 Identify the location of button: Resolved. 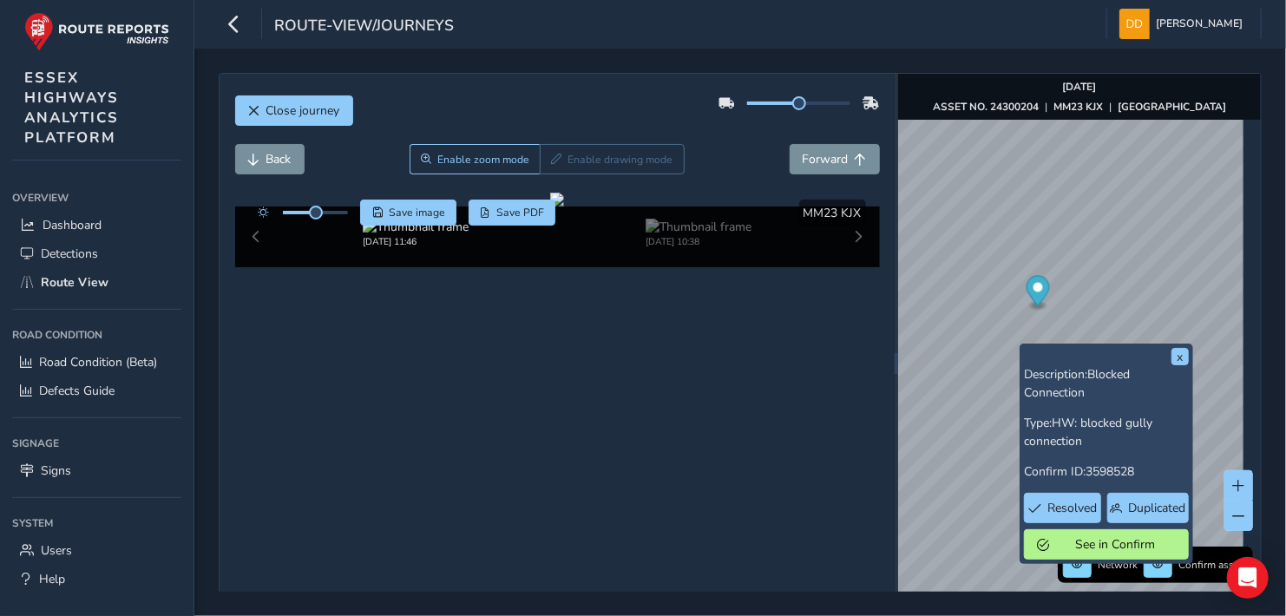
(1062, 508).